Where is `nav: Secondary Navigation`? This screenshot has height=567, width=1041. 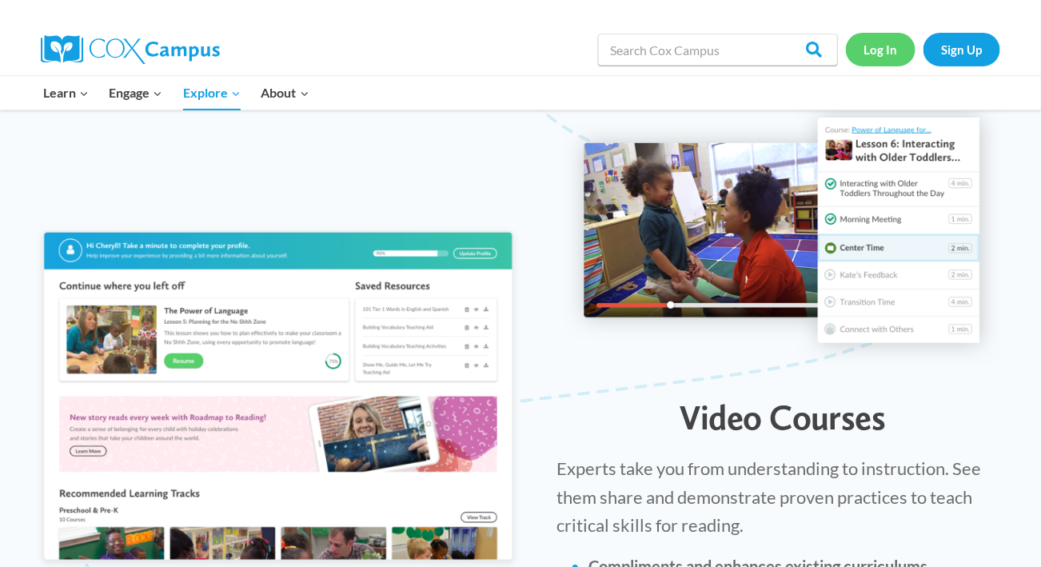 nav: Secondary Navigation is located at coordinates (923, 49).